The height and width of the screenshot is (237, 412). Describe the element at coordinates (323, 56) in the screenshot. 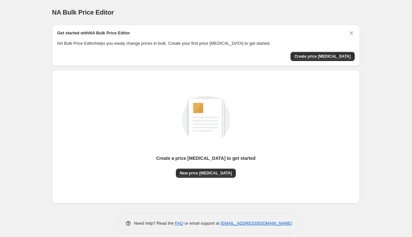

I see `button: Create price change job` at that location.